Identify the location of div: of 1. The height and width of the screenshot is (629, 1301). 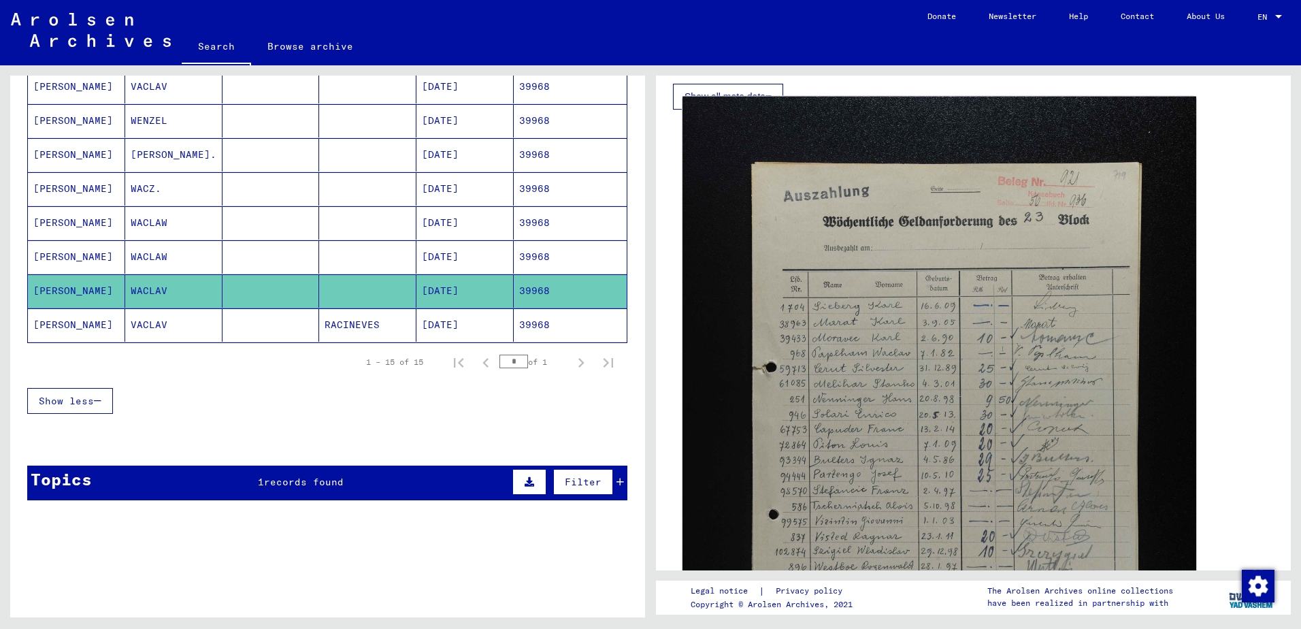
(533, 361).